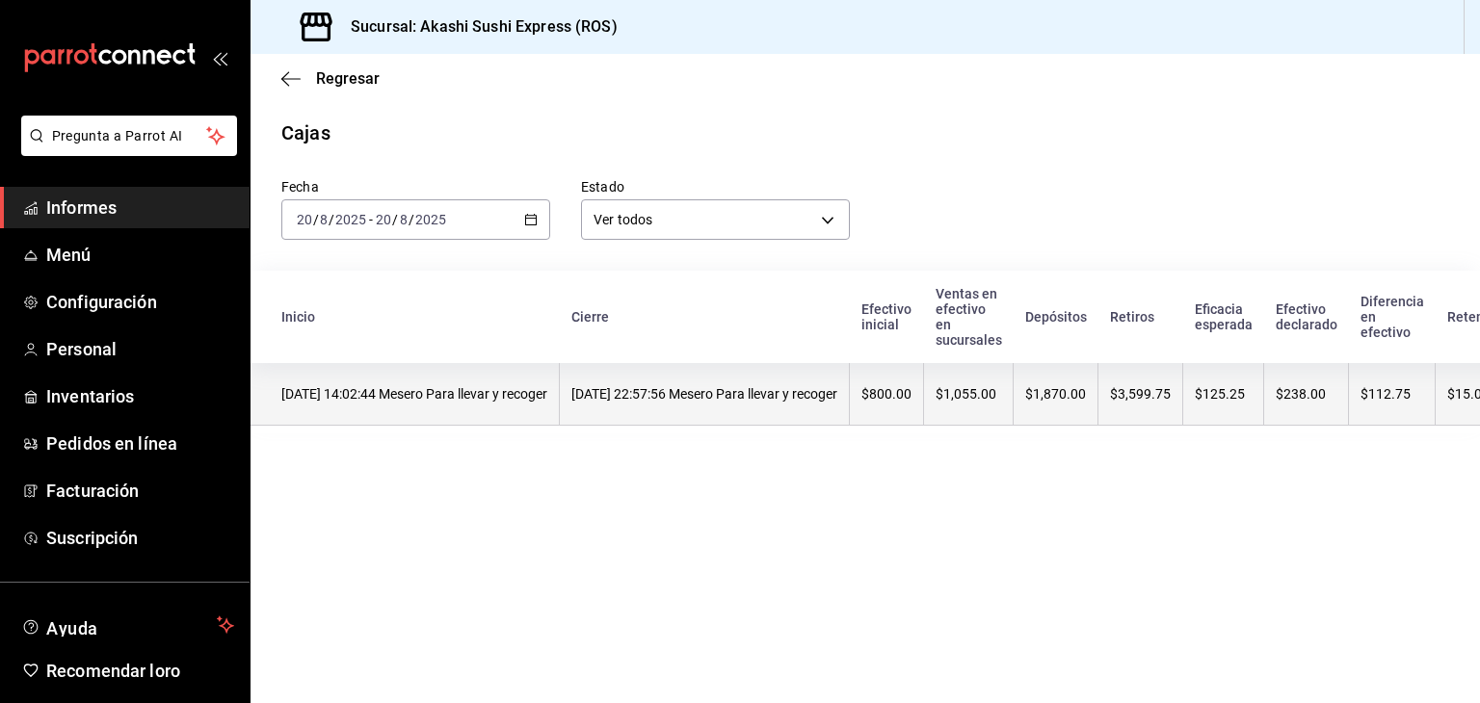 The image size is (1480, 703). Describe the element at coordinates (72, 628) in the screenshot. I see `font: Ayuda` at that location.